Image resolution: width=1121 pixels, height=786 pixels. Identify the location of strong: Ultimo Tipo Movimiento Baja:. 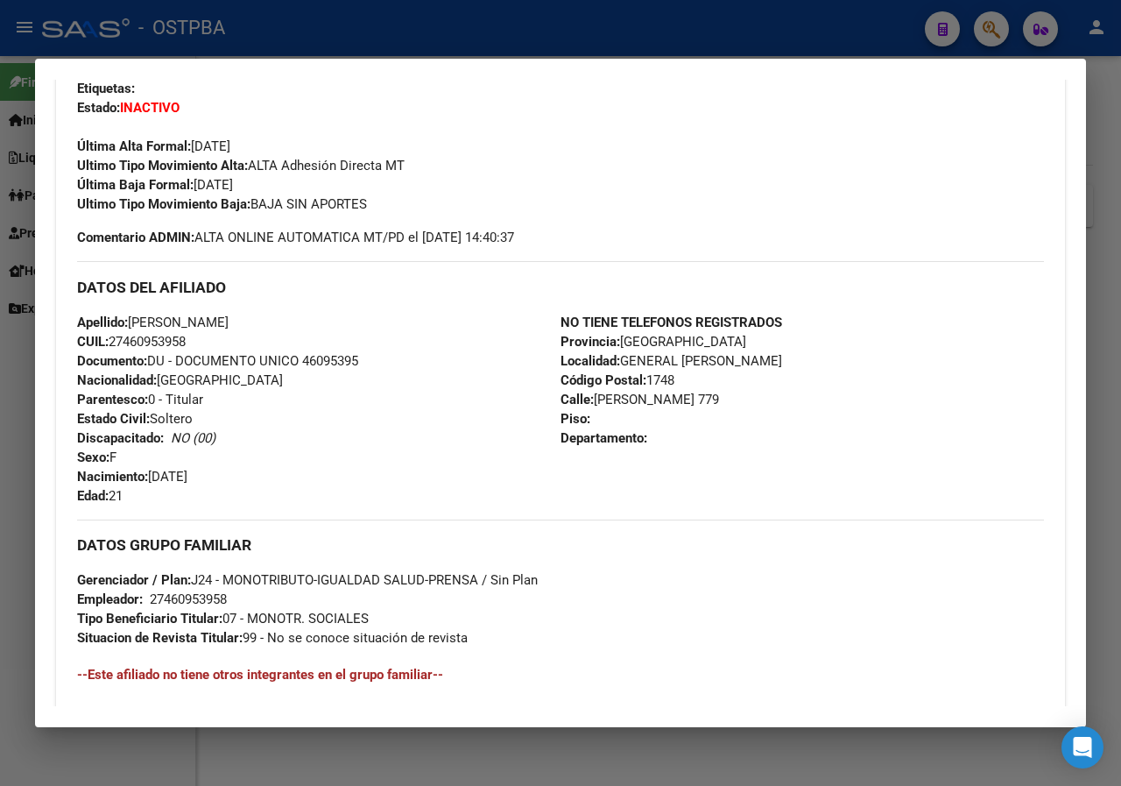
(164, 204).